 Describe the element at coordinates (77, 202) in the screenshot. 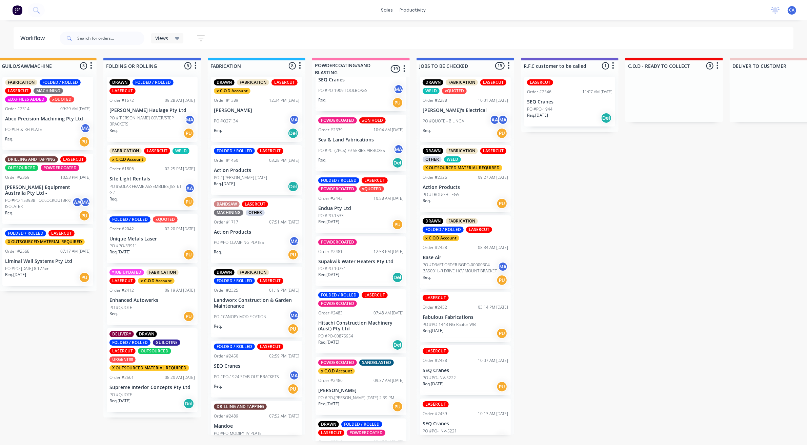

I see `div: AA` at that location.